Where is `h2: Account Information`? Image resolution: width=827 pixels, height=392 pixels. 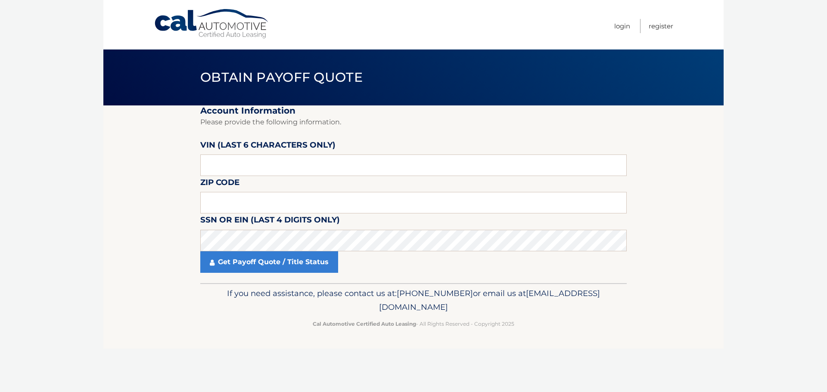 h2: Account Information is located at coordinates (413, 111).